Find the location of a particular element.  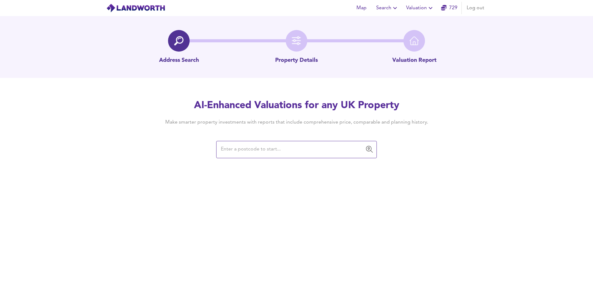

p: Address Search is located at coordinates (179, 60).